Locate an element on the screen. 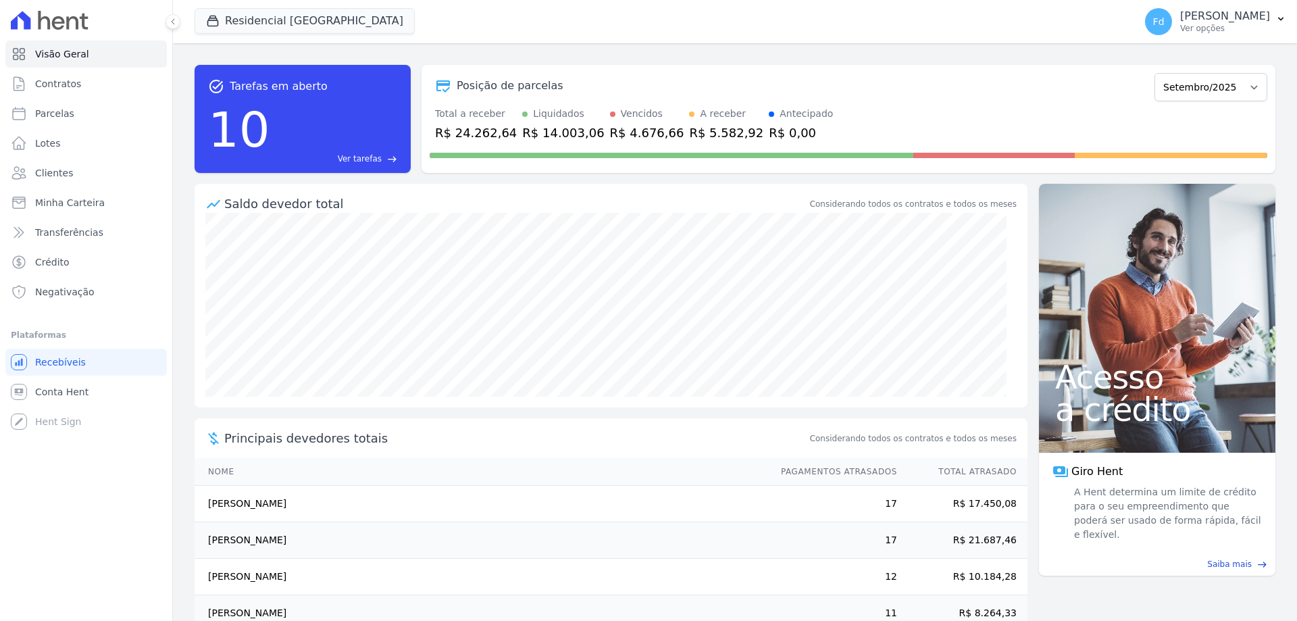  td: R$ 17.450,08 is located at coordinates (963, 504).